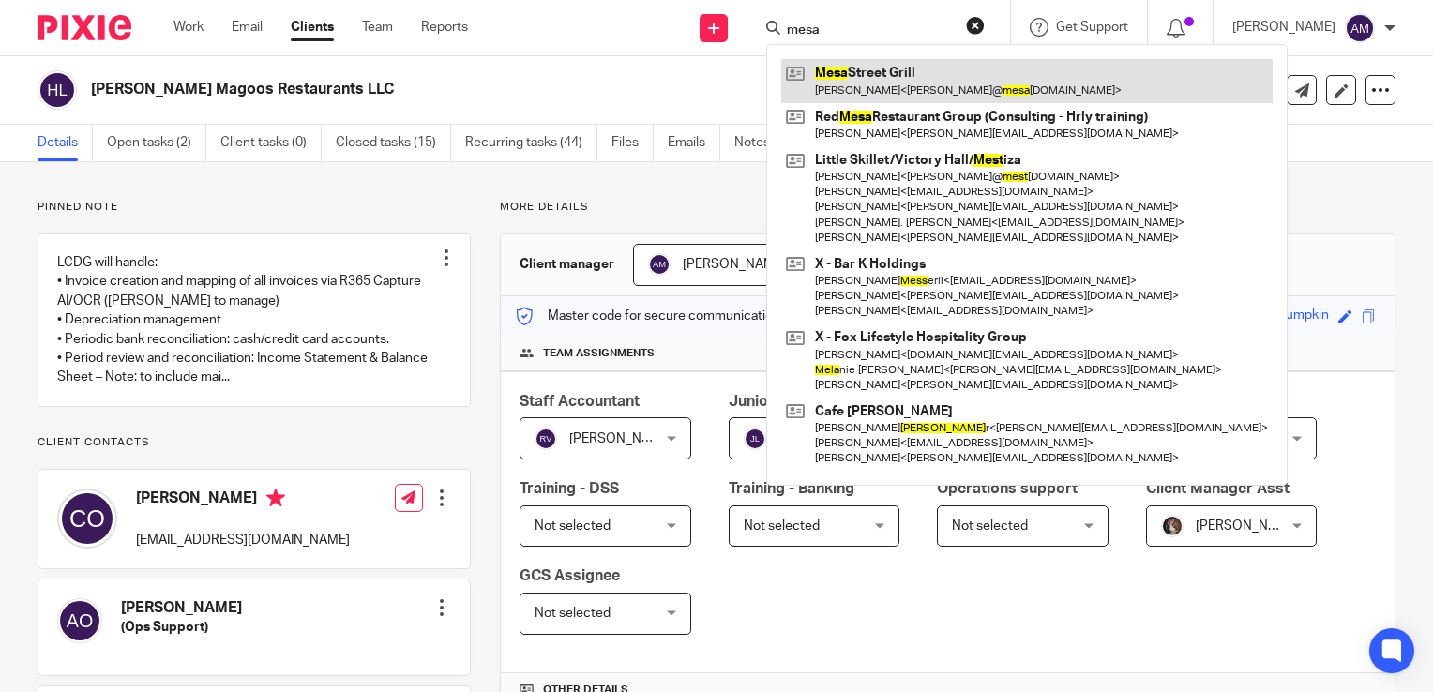  Describe the element at coordinates (84, 27) in the screenshot. I see `img: Pixie` at that location.